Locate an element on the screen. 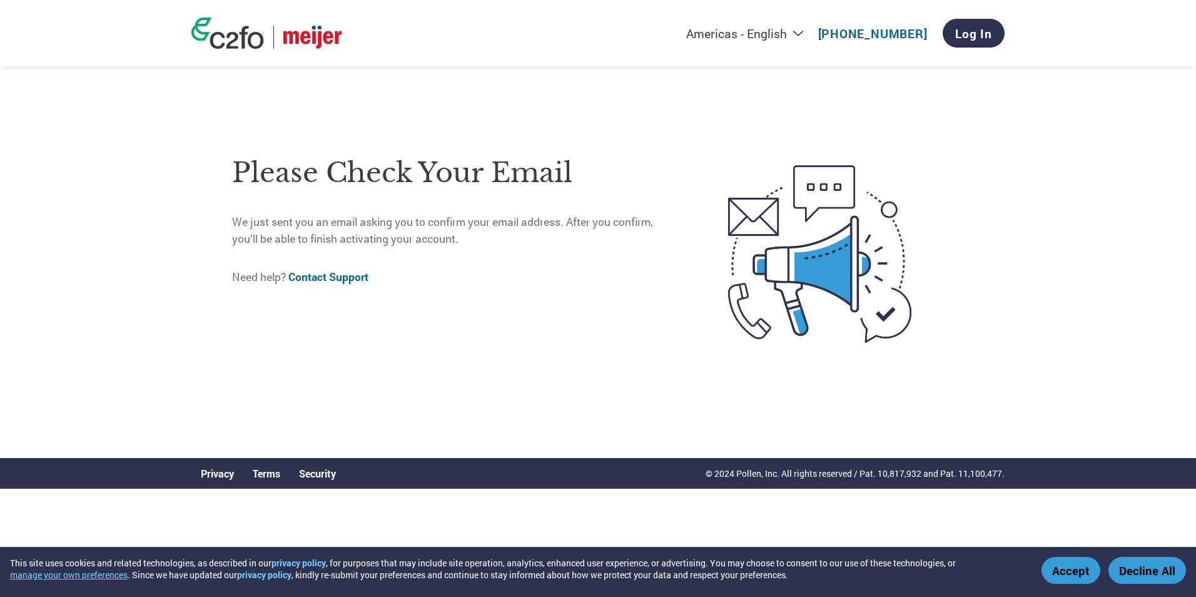  a: Privacy is located at coordinates (217, 473).